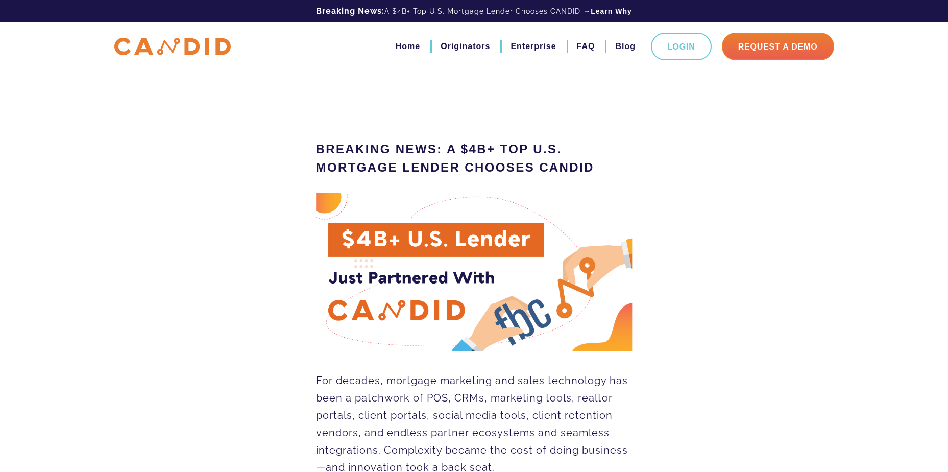 The height and width of the screenshot is (472, 948). What do you see at coordinates (408, 46) in the screenshot?
I see `a: Home` at bounding box center [408, 46].